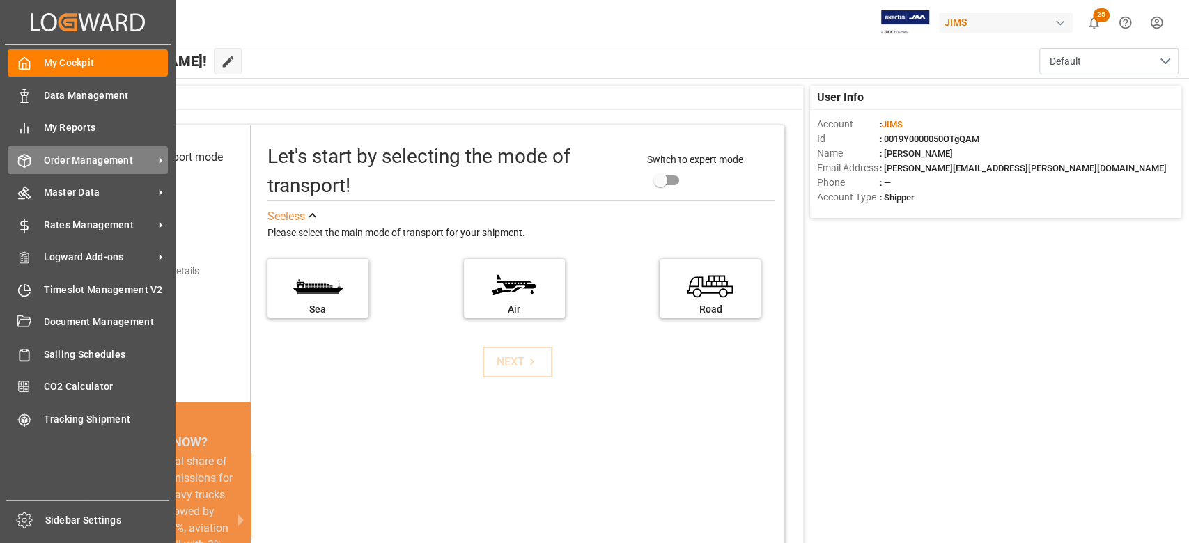 The width and height of the screenshot is (1189, 543). What do you see at coordinates (892, 124) in the screenshot?
I see `span: JIMS` at bounding box center [892, 124].